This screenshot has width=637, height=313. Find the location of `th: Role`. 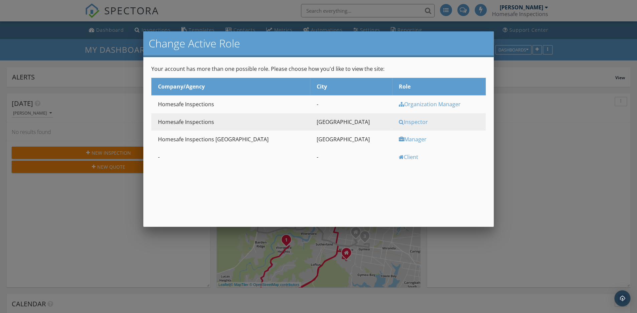

th: Role is located at coordinates (439, 86).